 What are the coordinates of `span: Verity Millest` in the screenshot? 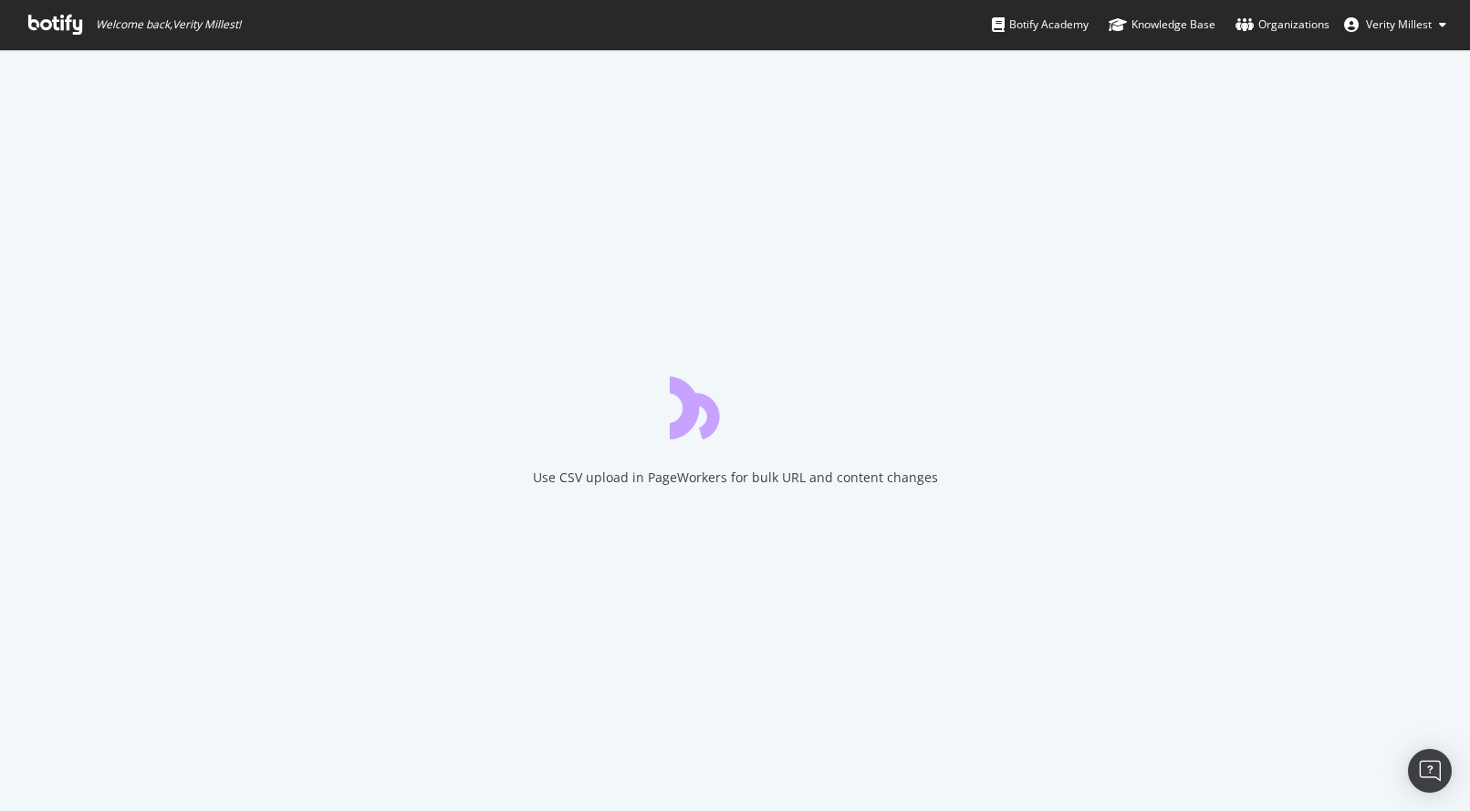 It's located at (1399, 24).